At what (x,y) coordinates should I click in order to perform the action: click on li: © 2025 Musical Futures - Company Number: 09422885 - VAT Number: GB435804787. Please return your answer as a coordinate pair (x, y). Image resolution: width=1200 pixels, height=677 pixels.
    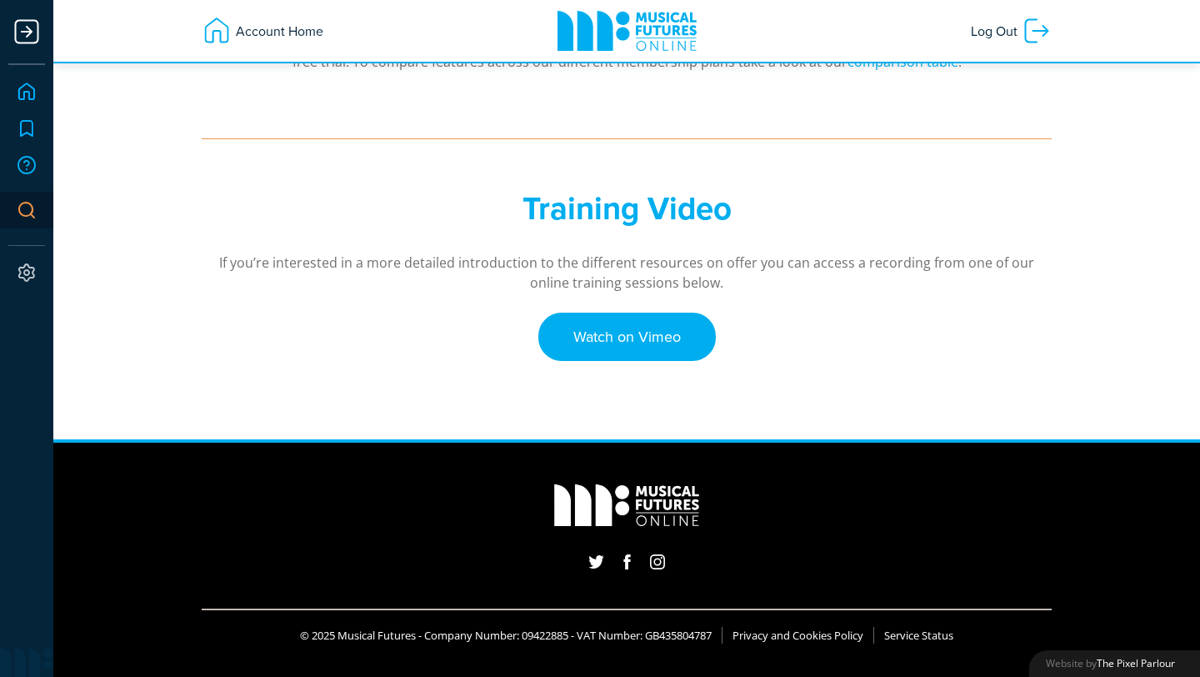
    Looking at the image, I should click on (506, 635).